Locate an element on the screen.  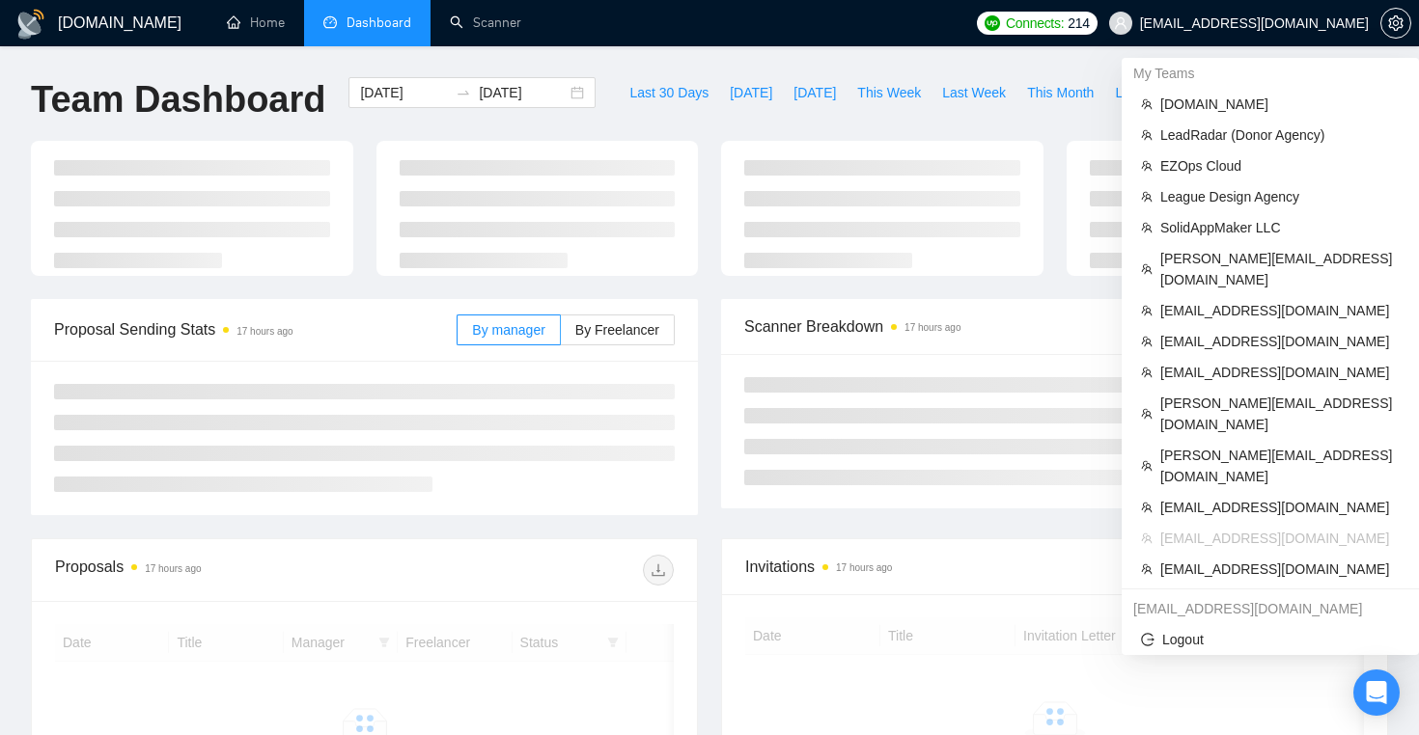
button: Last Week is located at coordinates (974, 93).